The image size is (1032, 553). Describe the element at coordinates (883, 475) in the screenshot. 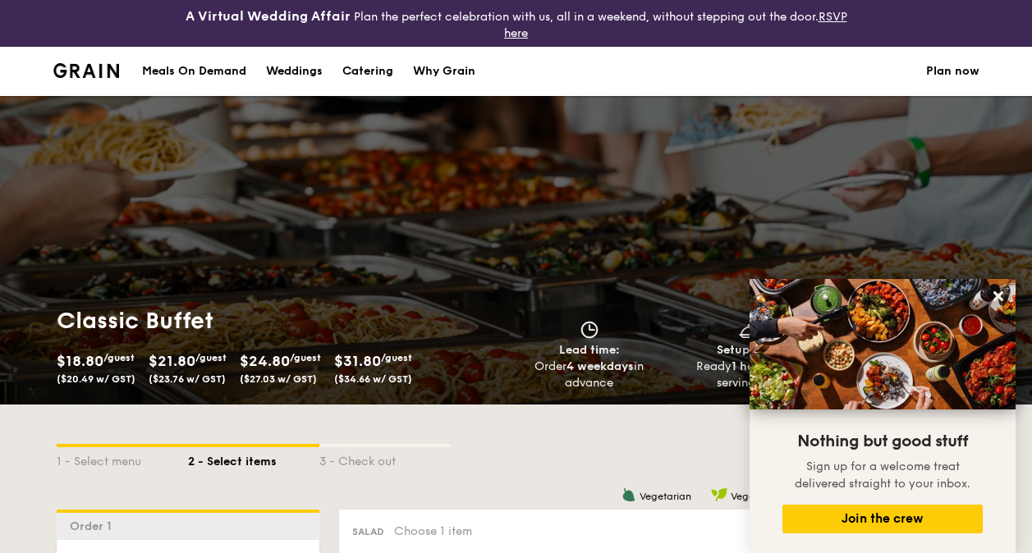

I see `span: Sign up for a welcome treat delivered straight to your inbox.` at that location.